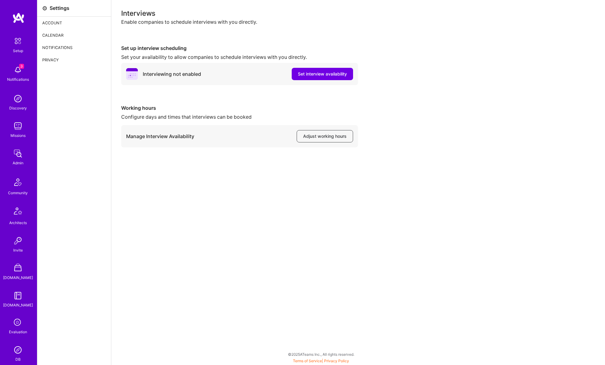  Describe the element at coordinates (322, 74) in the screenshot. I see `button: Set interview availability` at that location.